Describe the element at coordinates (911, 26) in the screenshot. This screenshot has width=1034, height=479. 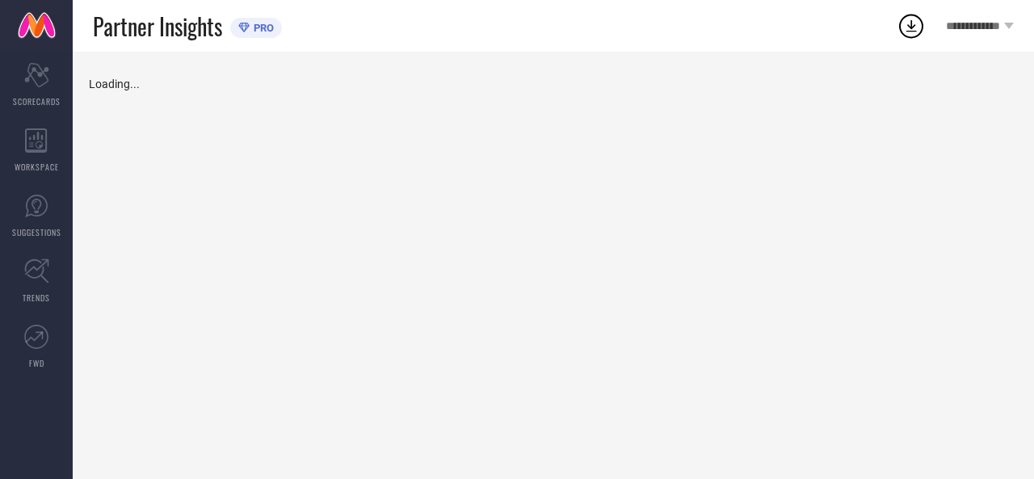
I see `div: Open download list` at that location.